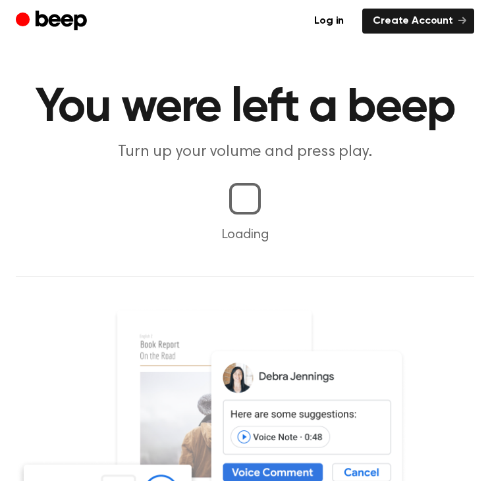 This screenshot has height=481, width=490. I want to click on p: Turn up your volume and press play., so click(245, 152).